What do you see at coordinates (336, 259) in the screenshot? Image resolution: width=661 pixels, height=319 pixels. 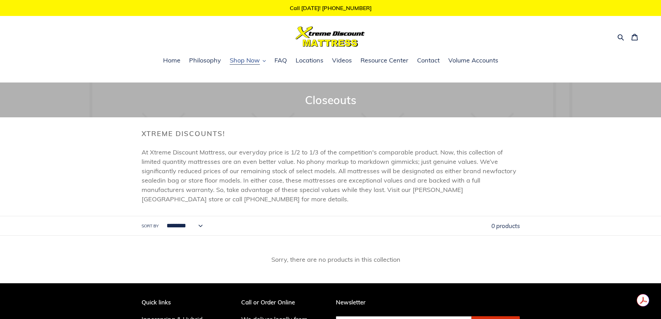 I see `p: Sorry, there are no products in this collection` at bounding box center [336, 259].